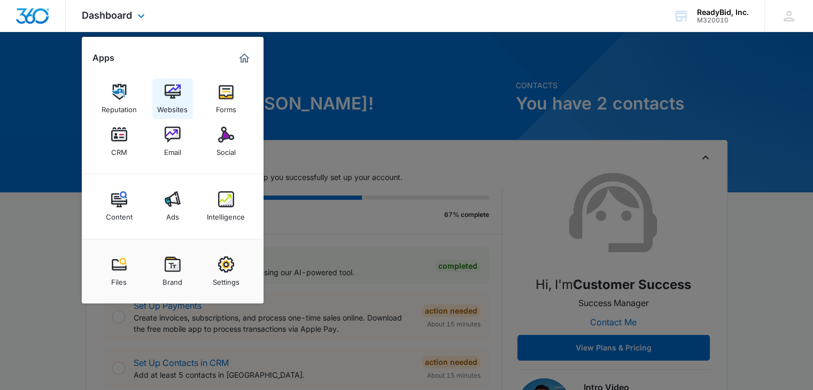 The height and width of the screenshot is (390, 813). Describe the element at coordinates (119, 280) in the screenshot. I see `div: Files` at that location.